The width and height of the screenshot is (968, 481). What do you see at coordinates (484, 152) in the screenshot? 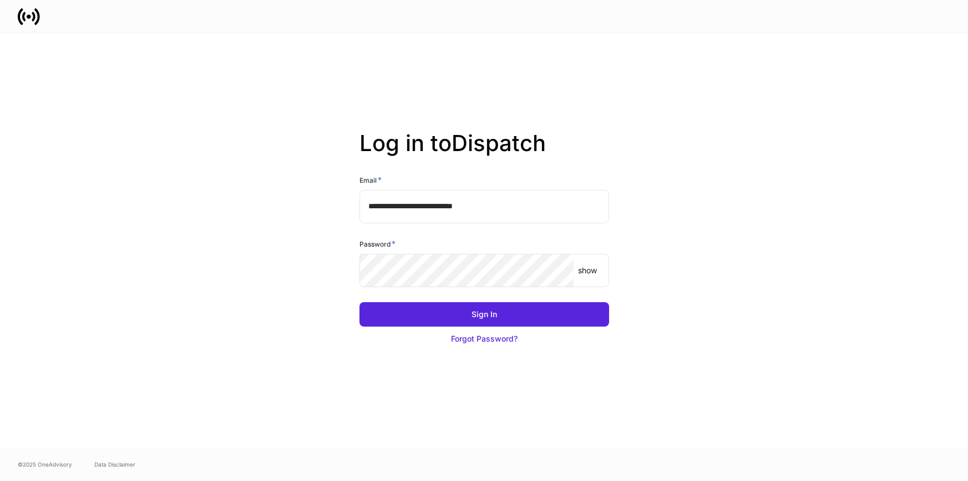
I see `h2: Log in to Dispatch` at bounding box center [484, 152].